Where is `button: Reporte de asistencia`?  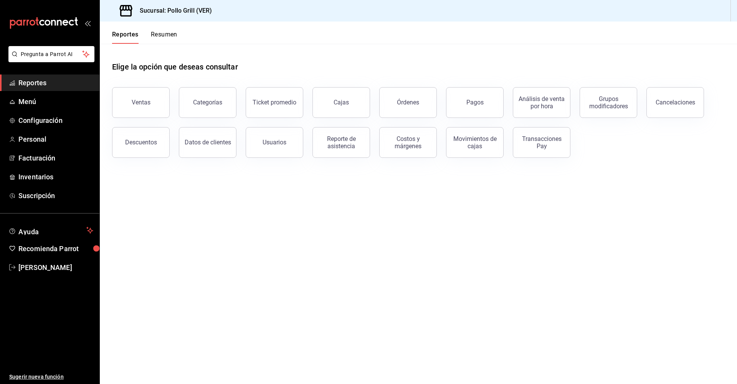 button: Reporte de asistencia is located at coordinates (341, 142).